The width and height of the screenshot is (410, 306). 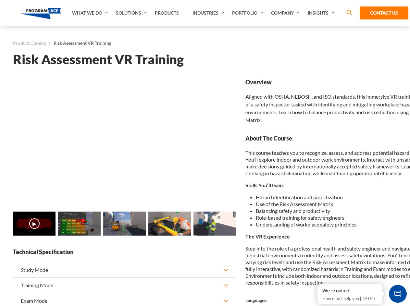 I want to click on img: Risk Assessment VR Training - Preview 1, so click(x=79, y=224).